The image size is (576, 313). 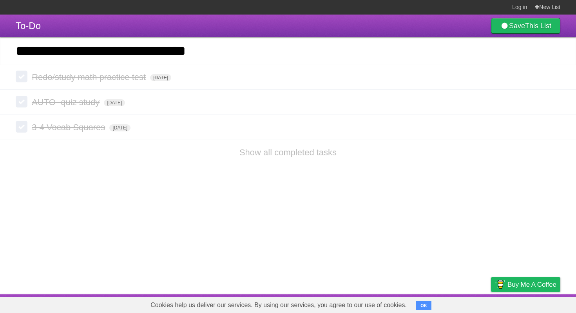 I want to click on a: Developers, so click(x=428, y=303).